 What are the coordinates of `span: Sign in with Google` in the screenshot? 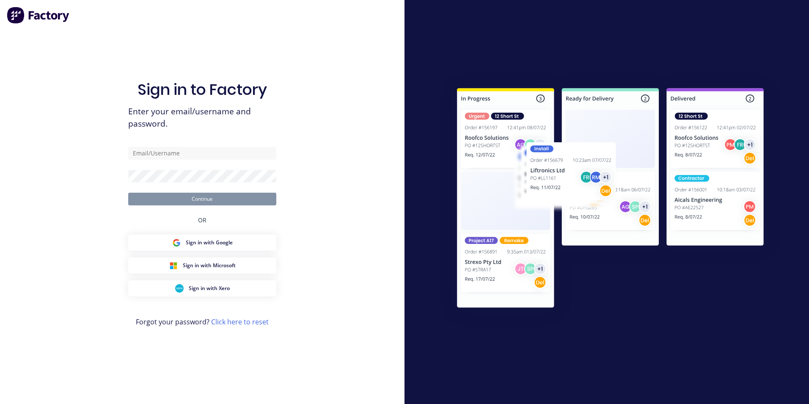 It's located at (209, 243).